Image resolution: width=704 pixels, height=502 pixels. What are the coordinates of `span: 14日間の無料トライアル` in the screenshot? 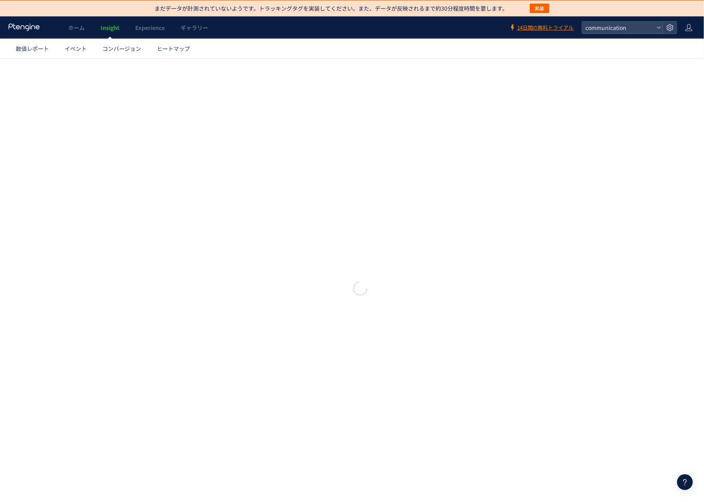 It's located at (546, 28).